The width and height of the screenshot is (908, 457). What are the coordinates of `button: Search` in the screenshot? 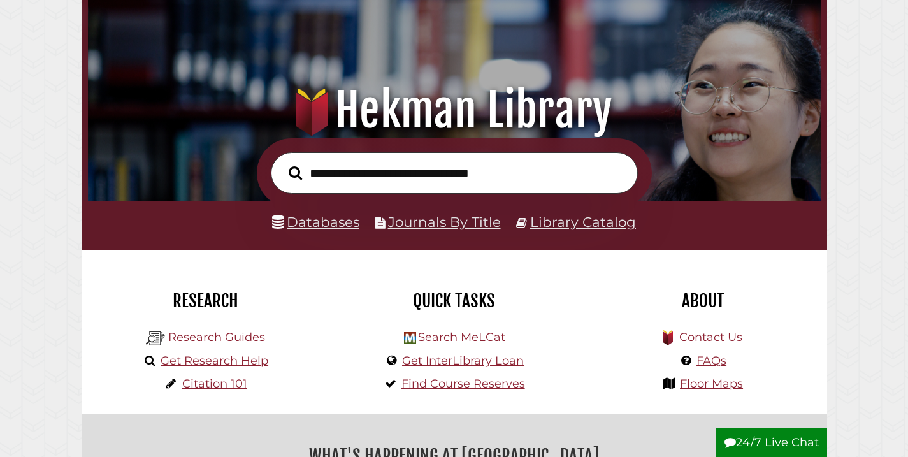 It's located at (295, 173).